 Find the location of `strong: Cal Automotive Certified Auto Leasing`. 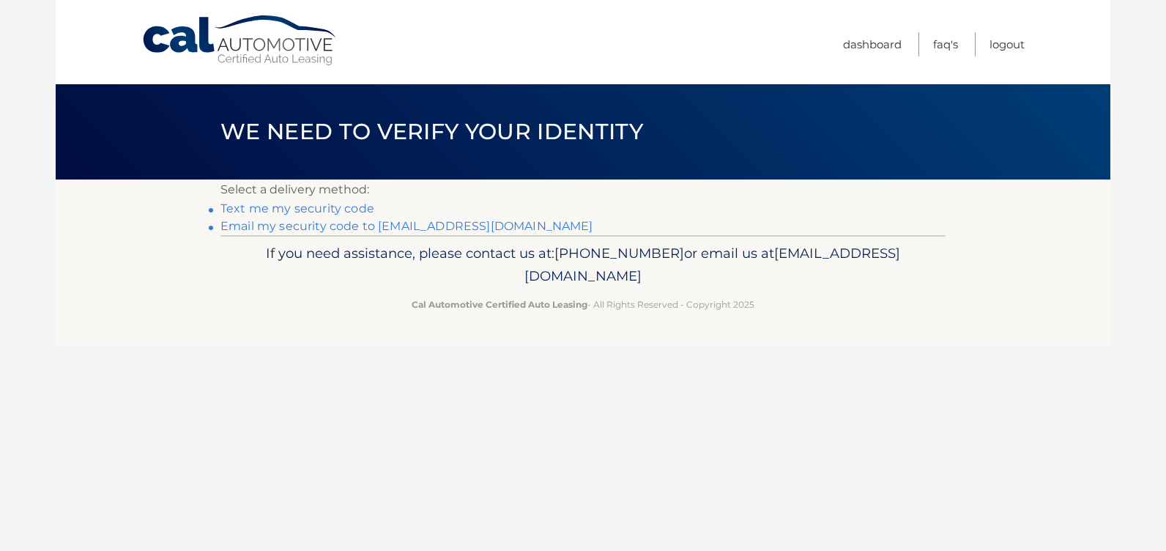

strong: Cal Automotive Certified Auto Leasing is located at coordinates (499, 304).